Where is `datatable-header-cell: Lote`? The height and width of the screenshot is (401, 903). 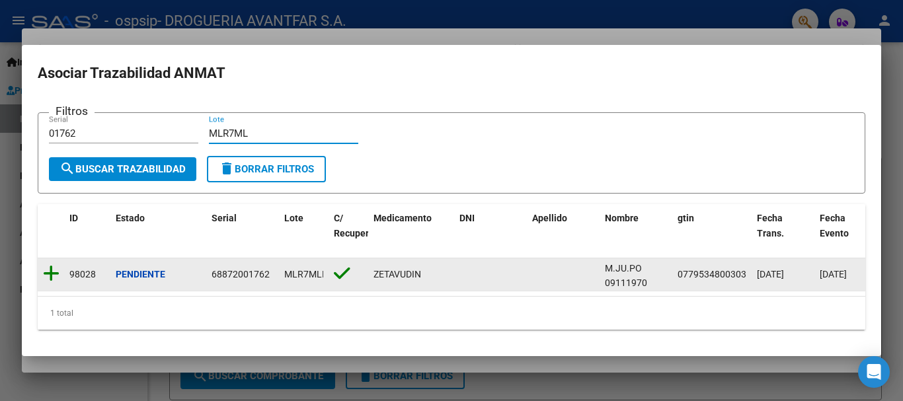 datatable-header-cell: Lote is located at coordinates (304, 233).